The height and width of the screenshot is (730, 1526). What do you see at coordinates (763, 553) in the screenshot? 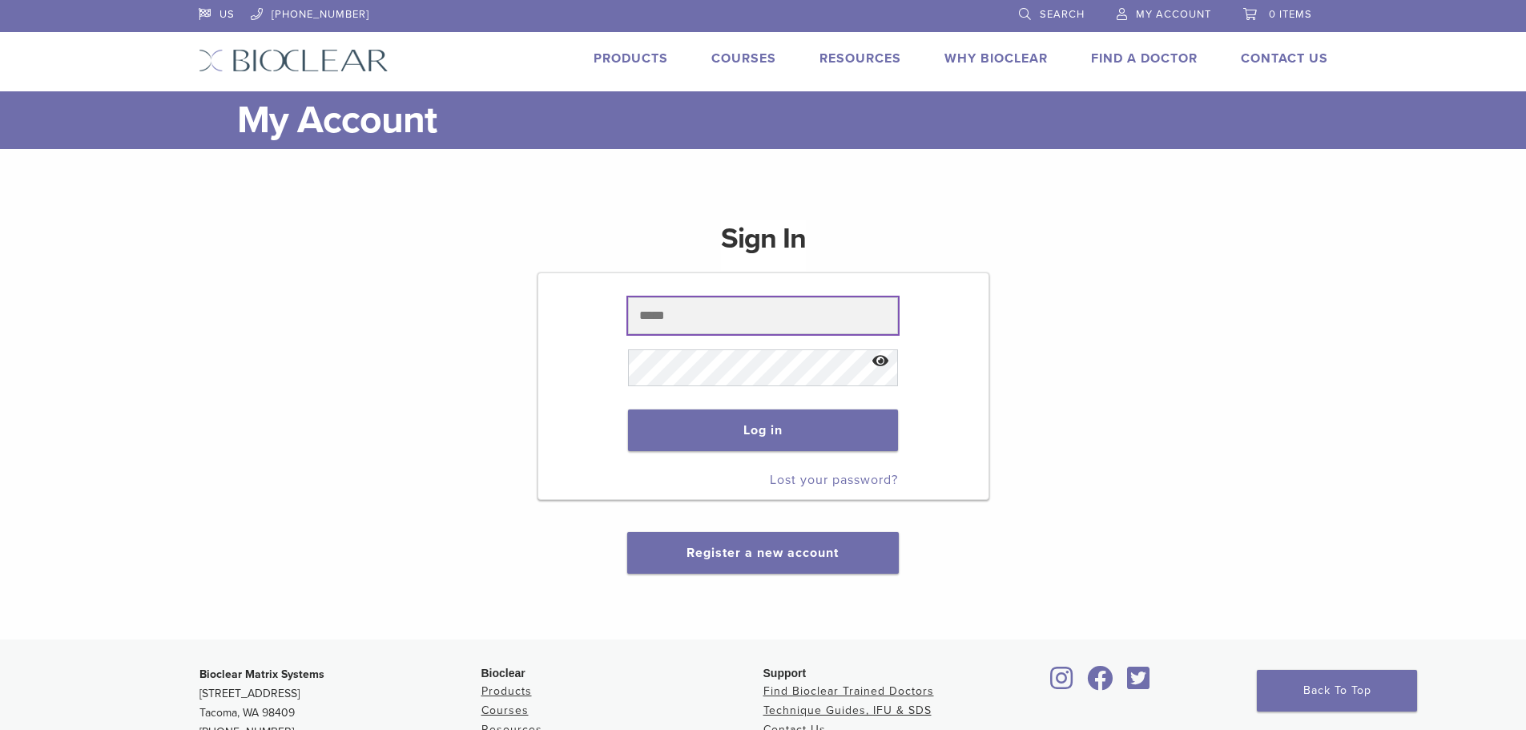
I see `button: Register a new account` at bounding box center [763, 553].